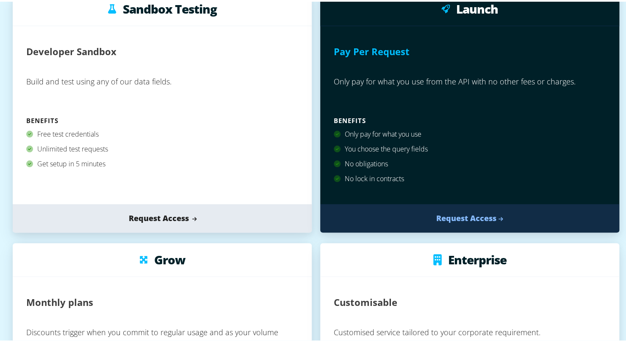 This screenshot has height=342, width=626. What do you see at coordinates (162, 162) in the screenshot?
I see `div: Get setup in 5 minutes` at bounding box center [162, 162].